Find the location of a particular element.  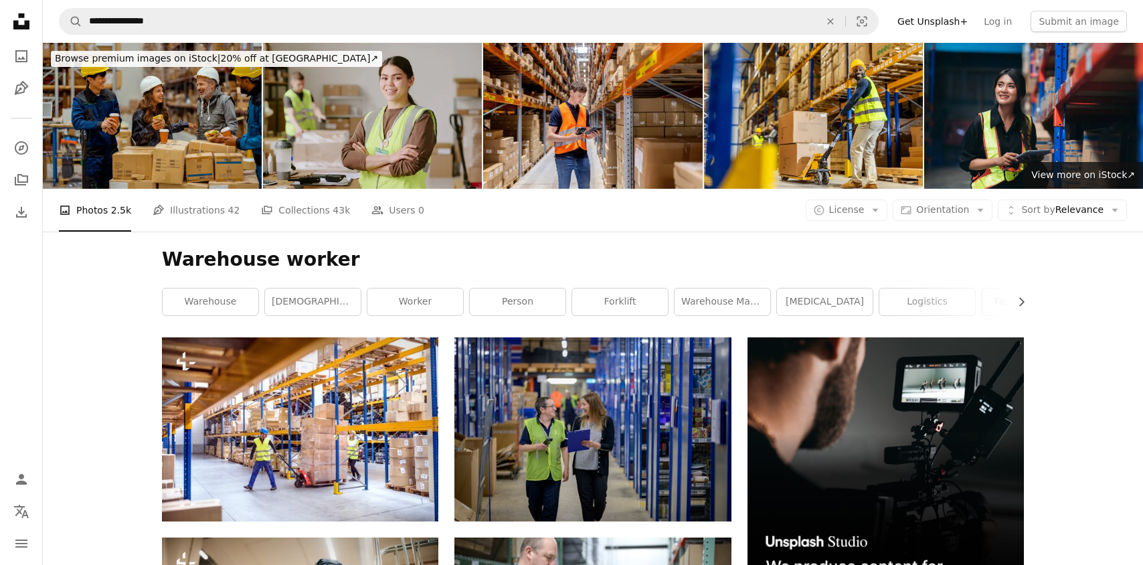

a: a man and a woman in a warehouse is located at coordinates (592, 429).